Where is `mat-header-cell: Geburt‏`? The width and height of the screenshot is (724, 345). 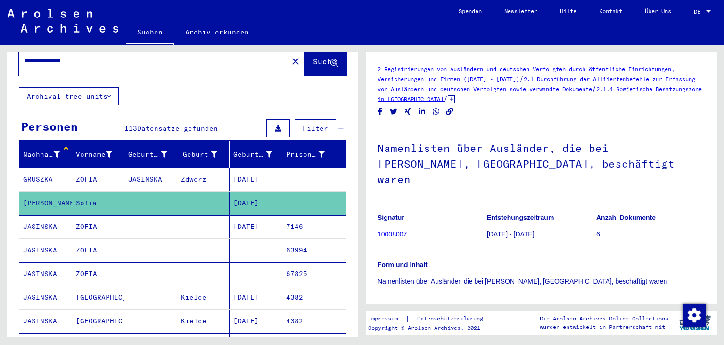 mat-header-cell: Geburt‏ is located at coordinates (204, 154).